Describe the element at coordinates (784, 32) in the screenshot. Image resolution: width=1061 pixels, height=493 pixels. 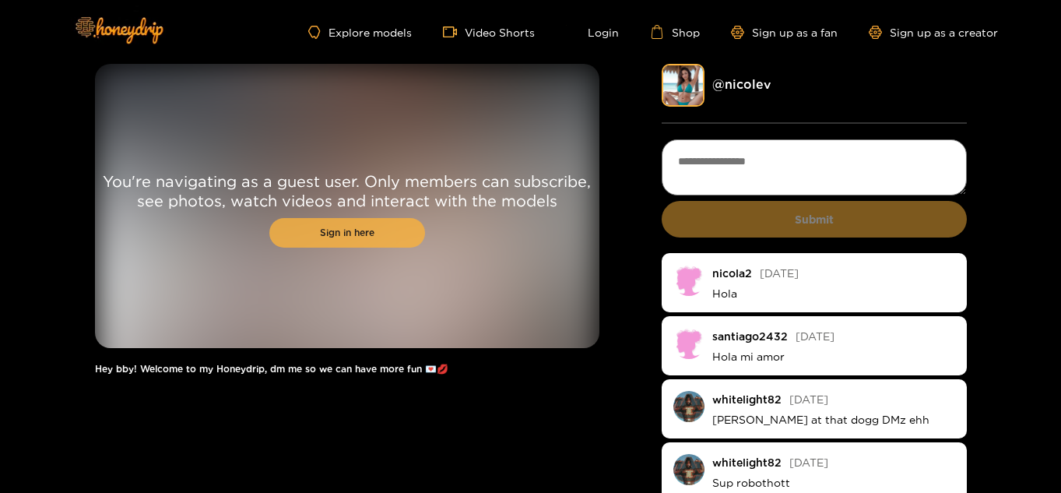
I see `a: Sign up as a fan` at that location.